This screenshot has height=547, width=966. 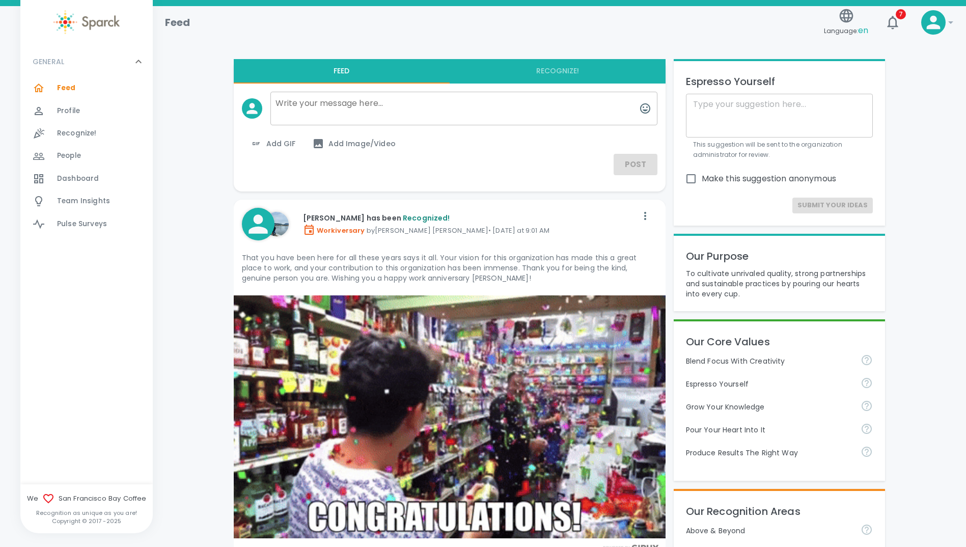 I want to click on a: Pulse Surveys, so click(x=87, y=224).